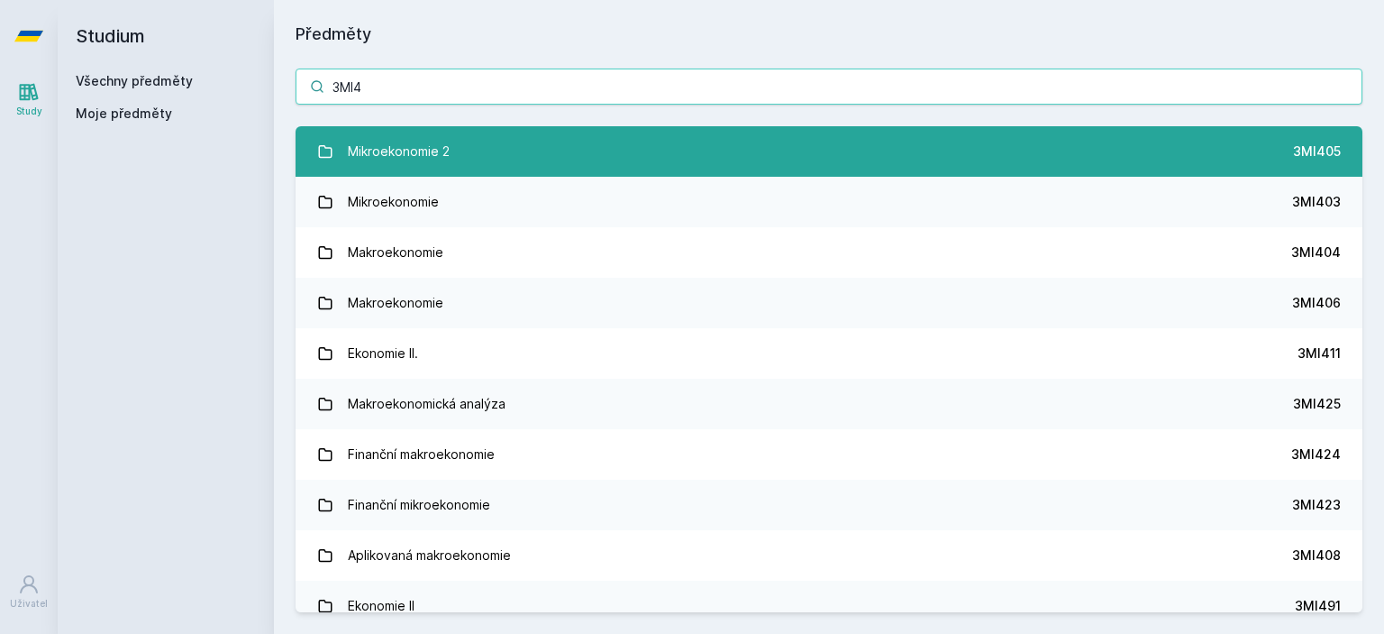  I want to click on a: Uživatel, so click(29, 591).